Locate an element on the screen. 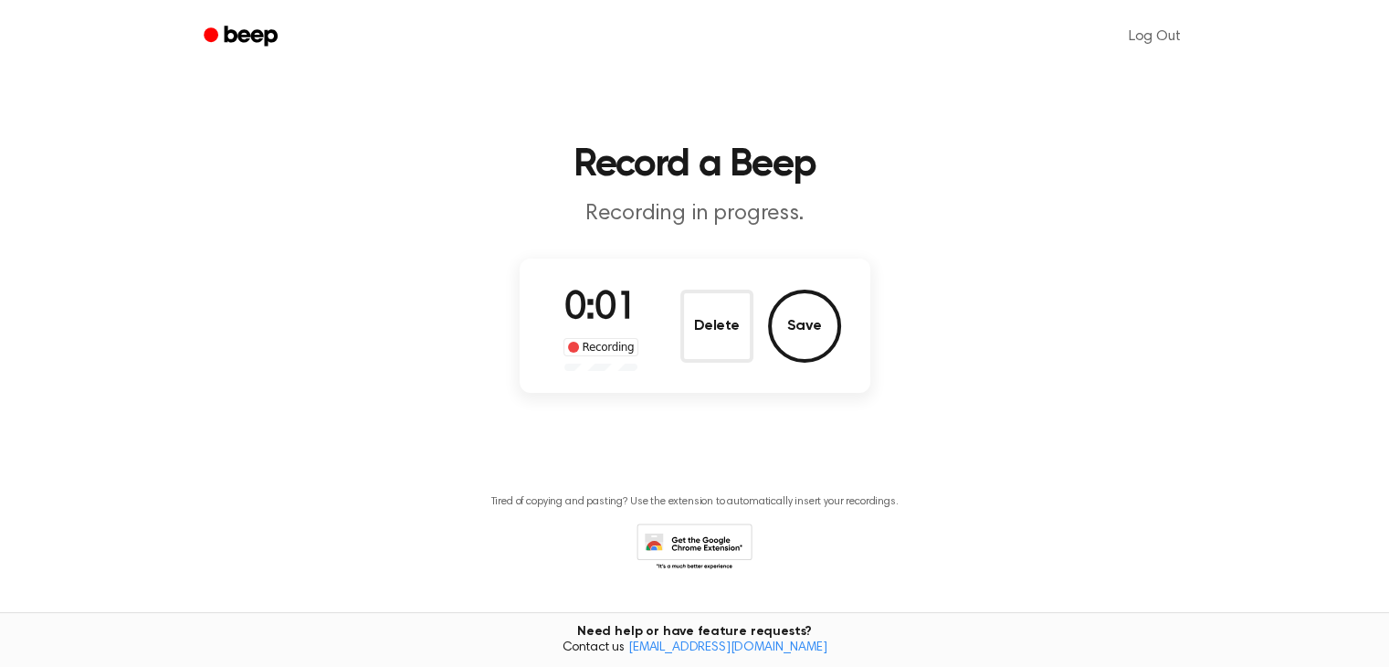 The height and width of the screenshot is (667, 1389). button: Delete Audio Record is located at coordinates (717, 326).